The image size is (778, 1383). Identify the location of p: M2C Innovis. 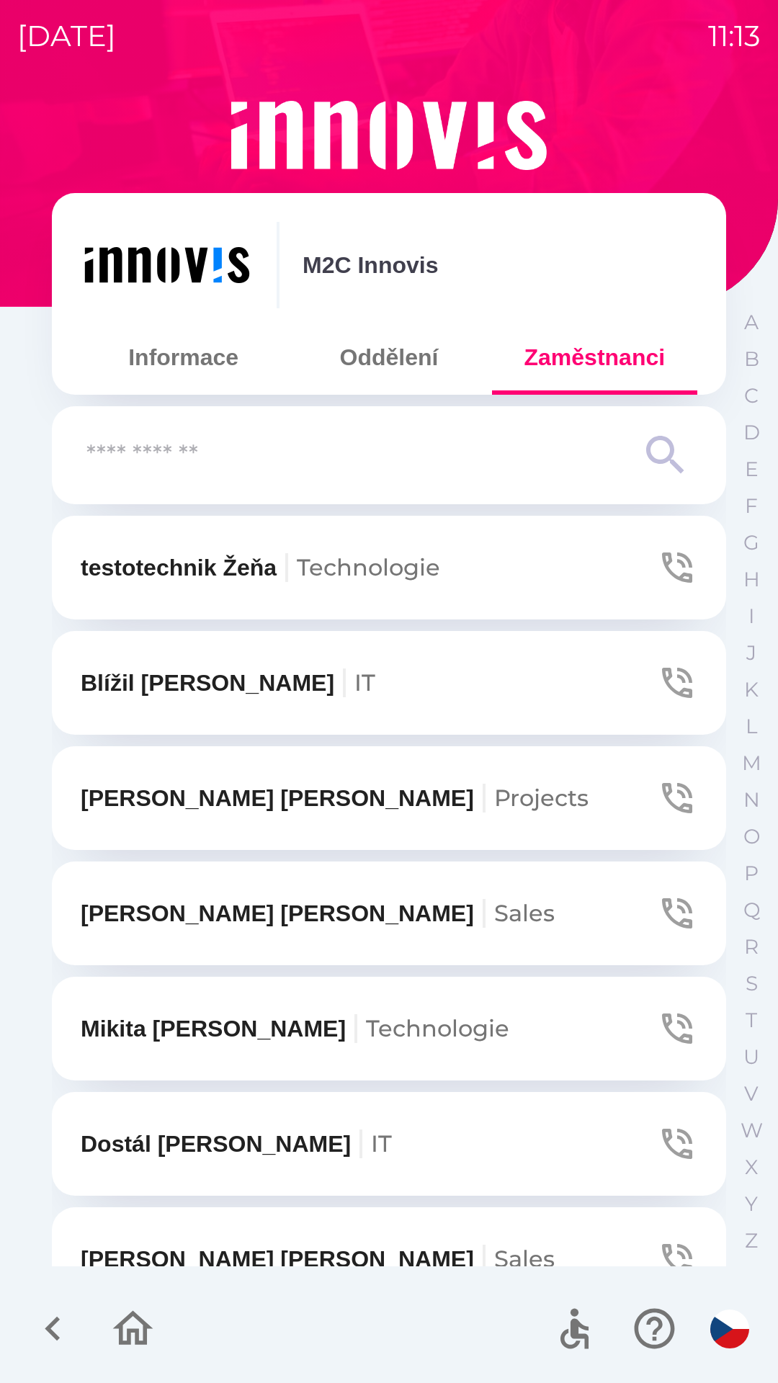
(370, 265).